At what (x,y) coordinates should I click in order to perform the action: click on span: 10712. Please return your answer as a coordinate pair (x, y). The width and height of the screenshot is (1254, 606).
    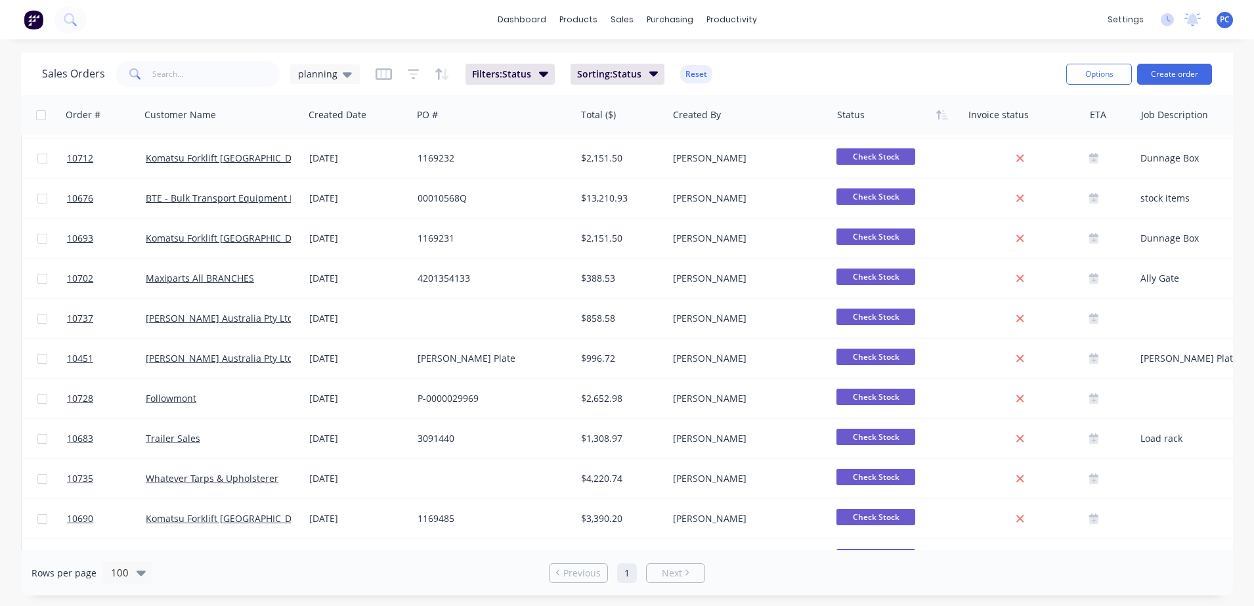
    Looking at the image, I should click on (80, 158).